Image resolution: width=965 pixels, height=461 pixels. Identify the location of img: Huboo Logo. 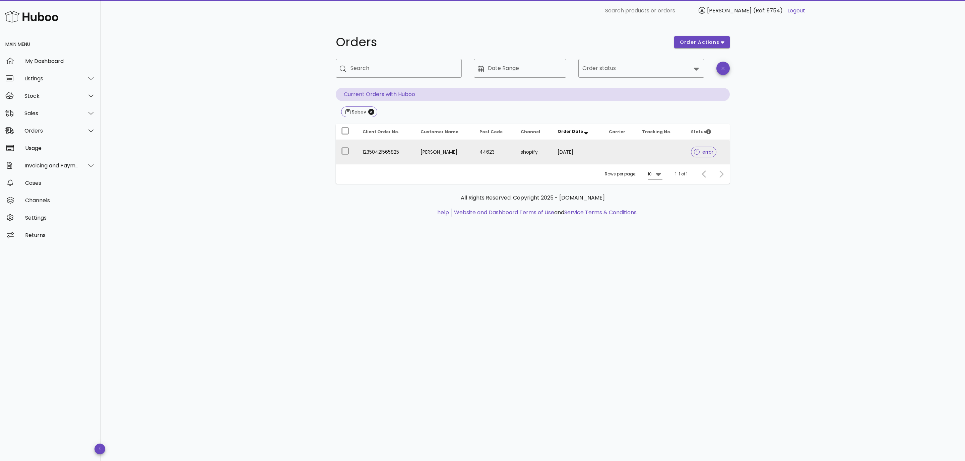
(31, 16).